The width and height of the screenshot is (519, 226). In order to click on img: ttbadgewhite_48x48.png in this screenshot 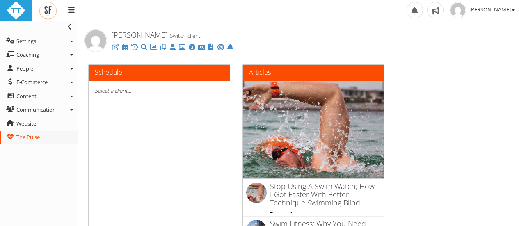, I will do `click(16, 11)`.